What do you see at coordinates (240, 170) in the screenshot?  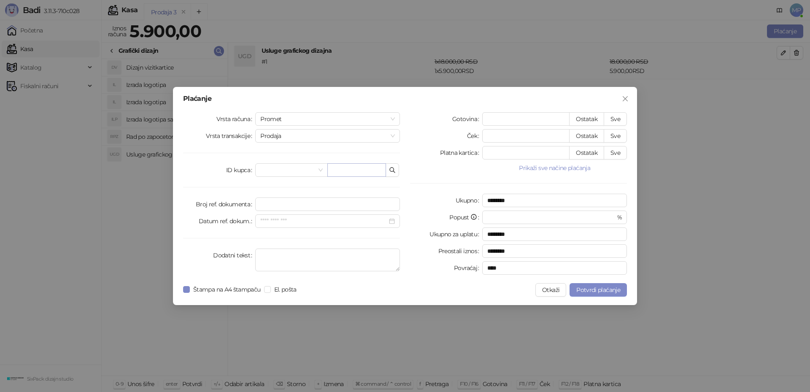 I see `label: ID kupca` at bounding box center [240, 170].